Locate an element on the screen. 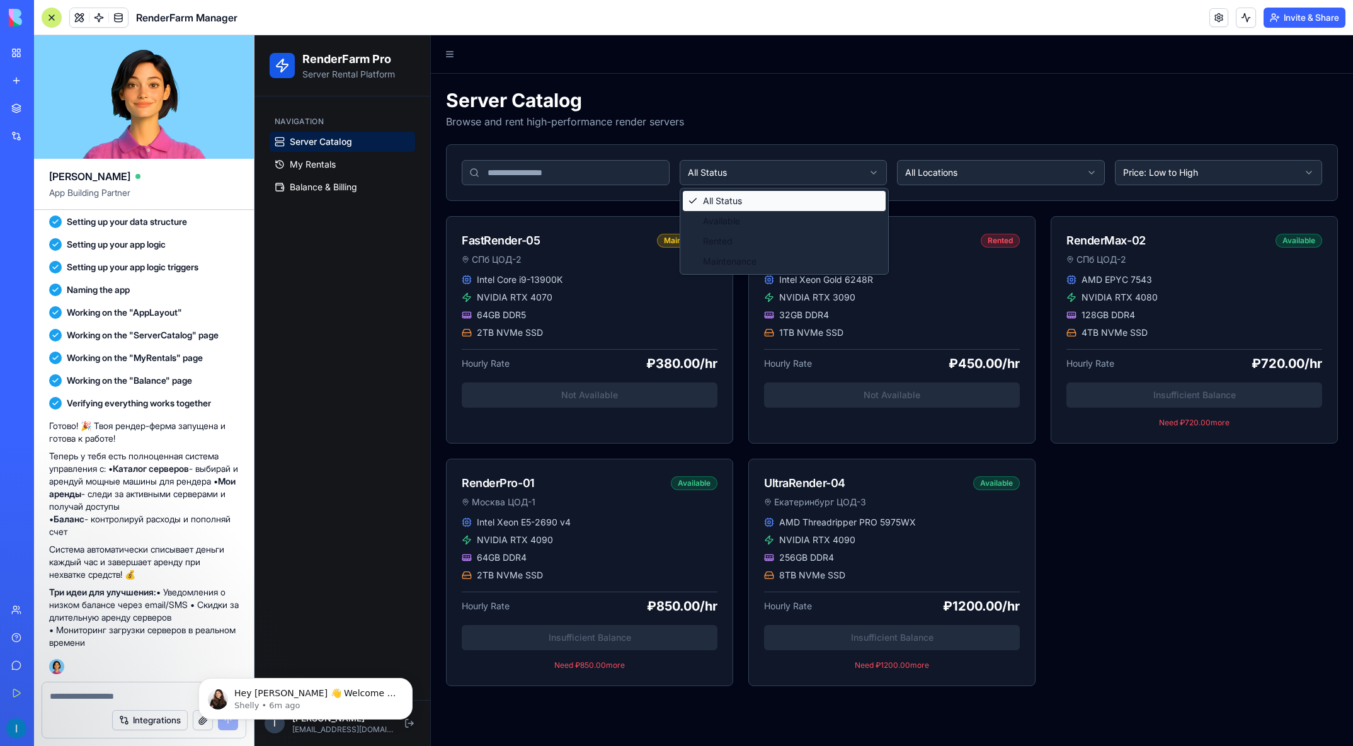  span: RenderFarm Manager is located at coordinates (186, 18).